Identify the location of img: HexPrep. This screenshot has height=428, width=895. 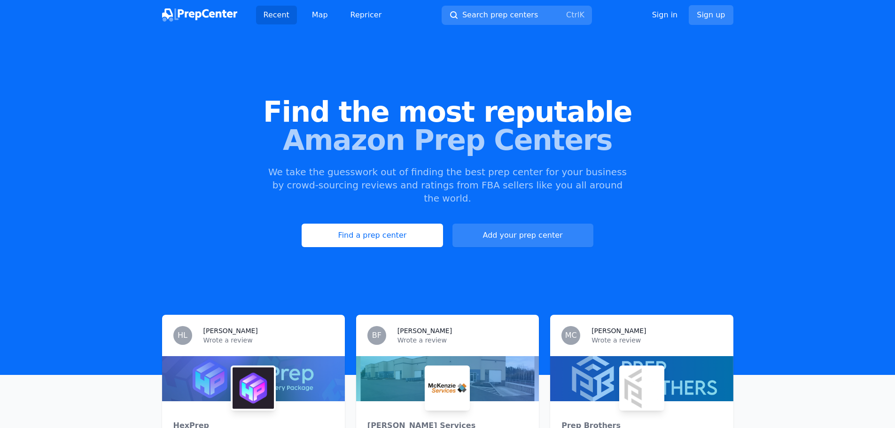
(253, 388).